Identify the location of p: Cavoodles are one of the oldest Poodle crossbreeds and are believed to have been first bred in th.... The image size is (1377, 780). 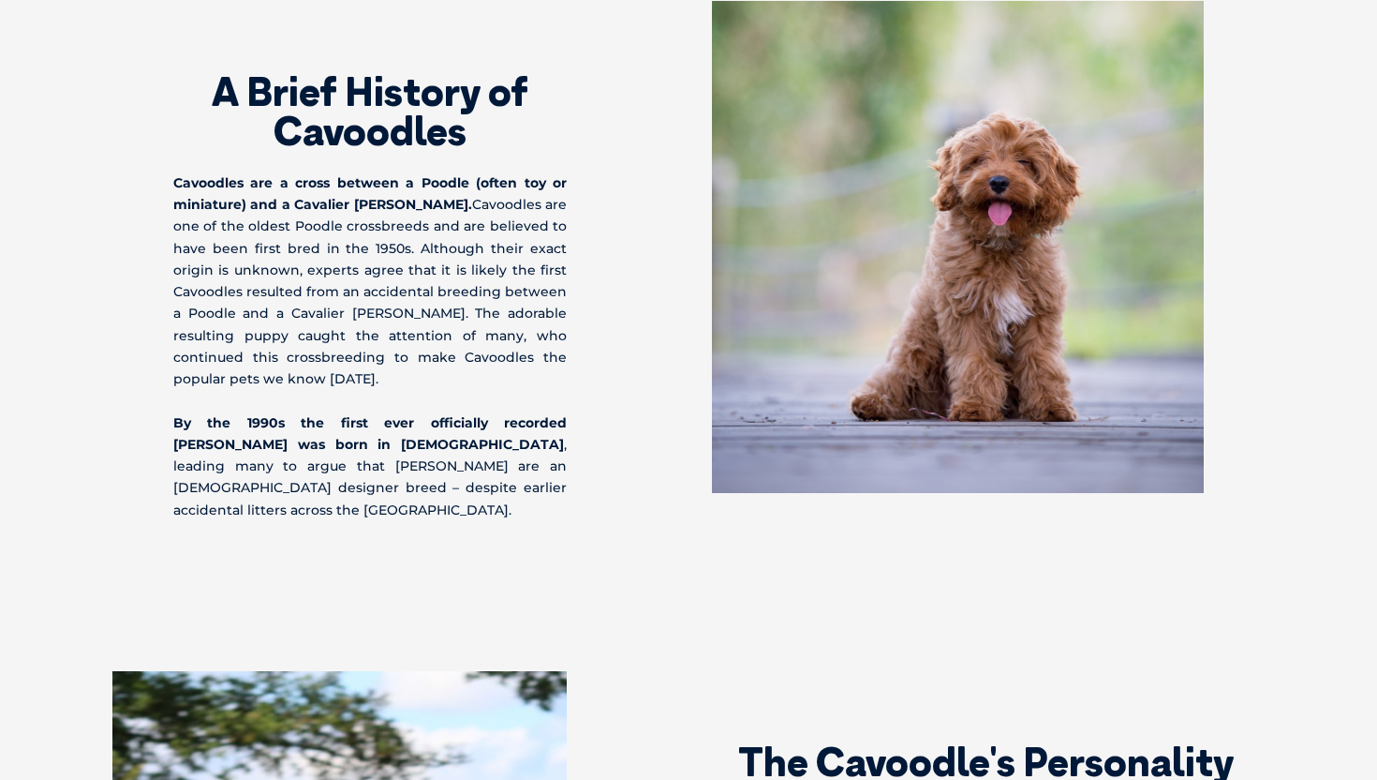
(370, 281).